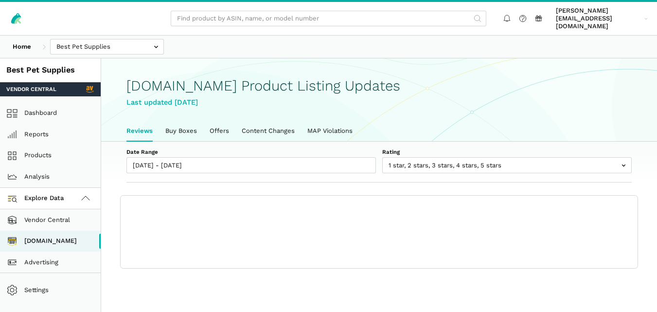  What do you see at coordinates (330, 131) in the screenshot?
I see `a: MAP Violations` at bounding box center [330, 131].